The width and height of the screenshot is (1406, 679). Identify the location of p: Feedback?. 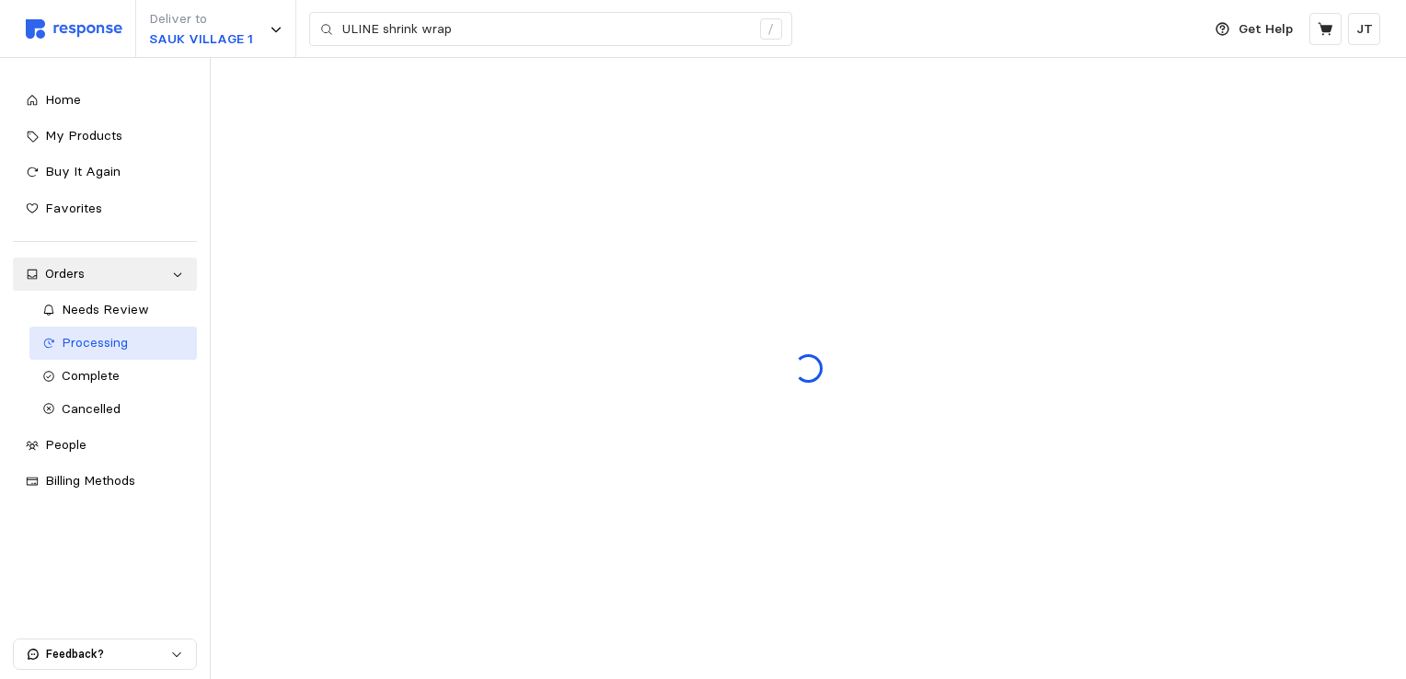
(108, 654).